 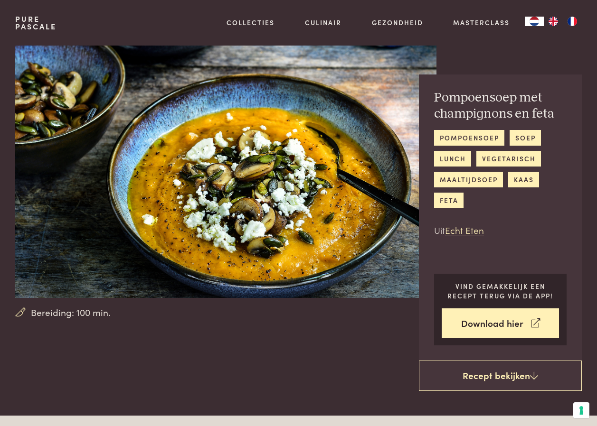 I want to click on a: feta, so click(x=448, y=200).